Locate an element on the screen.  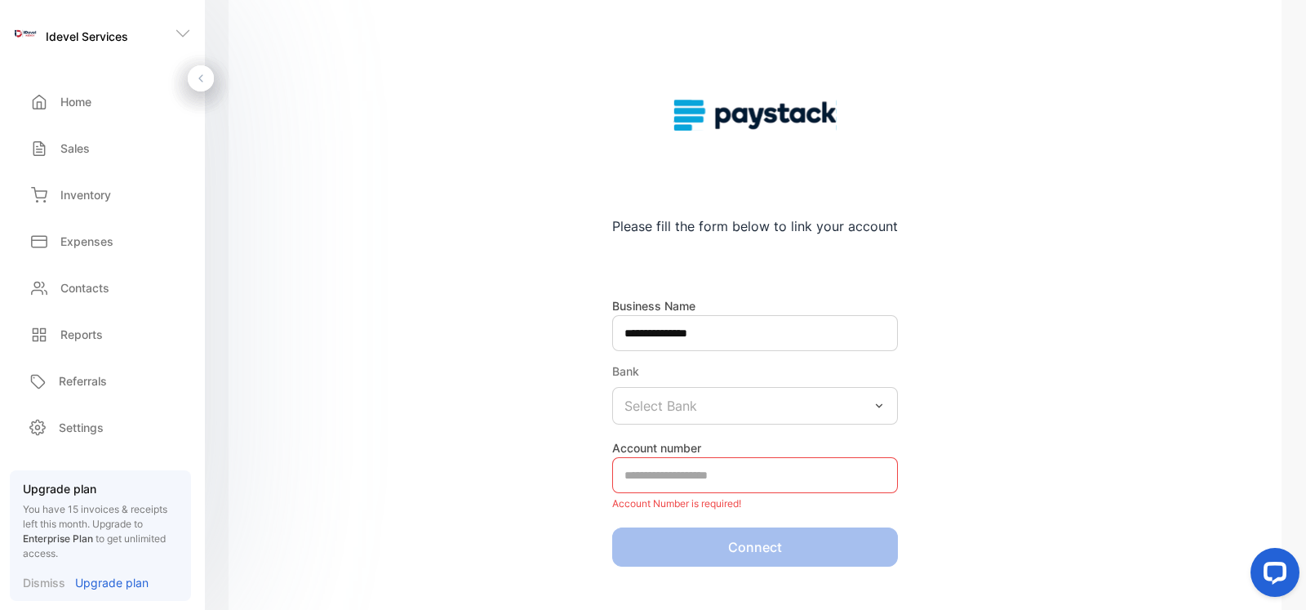
span: Upgrade to to get unlimited access. is located at coordinates (94, 538).